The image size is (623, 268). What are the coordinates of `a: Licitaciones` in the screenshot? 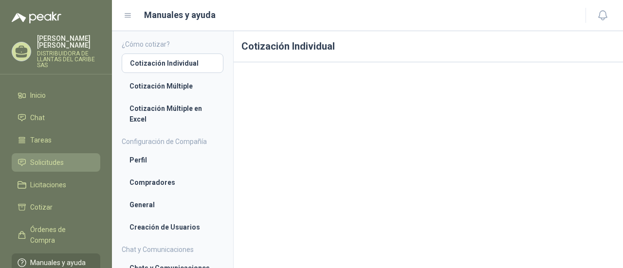 It's located at (56, 185).